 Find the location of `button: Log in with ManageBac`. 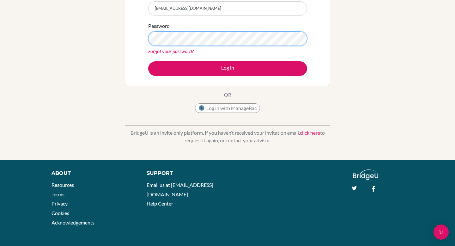

button: Log in with ManageBac is located at coordinates (227, 108).